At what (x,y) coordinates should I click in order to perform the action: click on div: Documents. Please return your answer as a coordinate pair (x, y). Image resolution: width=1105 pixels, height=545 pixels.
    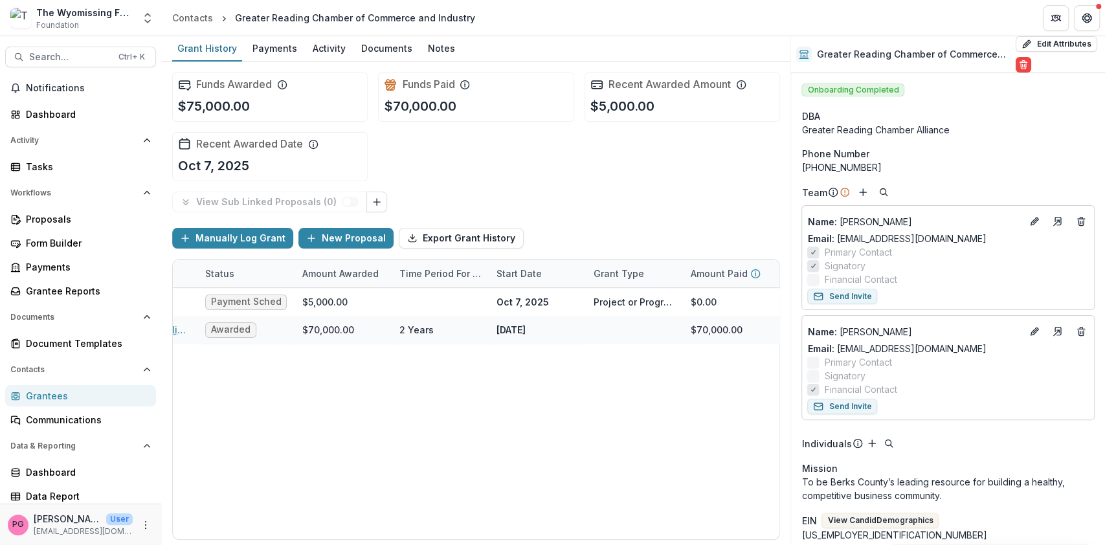
    Looking at the image, I should click on (386, 48).